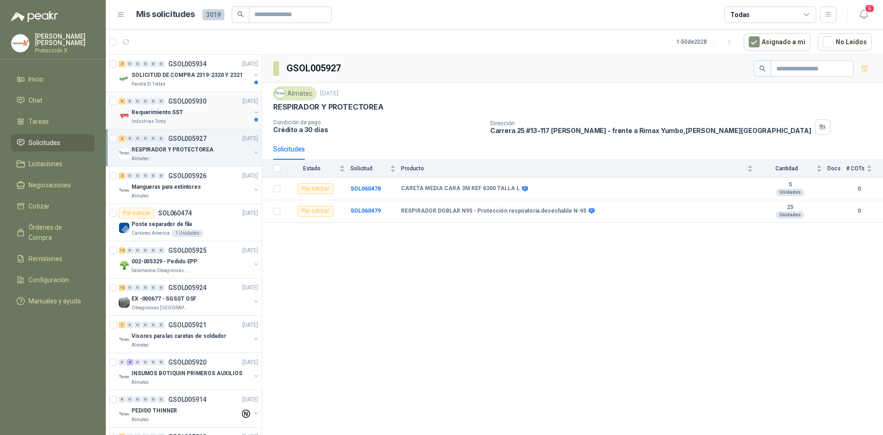 Image resolution: width=883 pixels, height=435 pixels. Describe the element at coordinates (369, 168) in the screenshot. I see `span: Solicitud` at that location.